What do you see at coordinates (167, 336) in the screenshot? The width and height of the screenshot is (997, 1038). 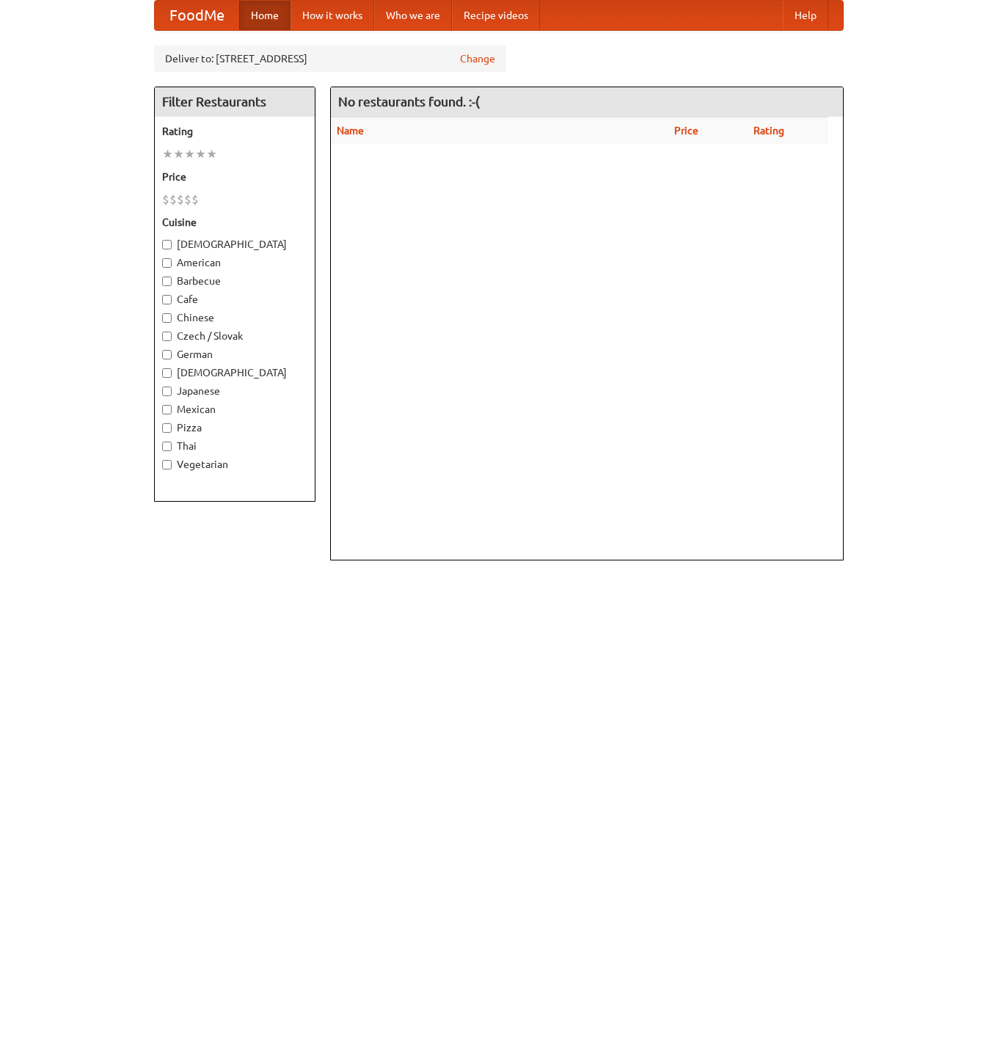 I see `input: Czech / Slovak` at bounding box center [167, 336].